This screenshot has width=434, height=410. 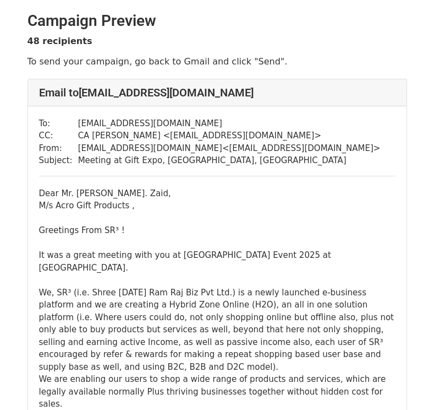 What do you see at coordinates (58, 123) in the screenshot?
I see `td: To:` at bounding box center [58, 123].